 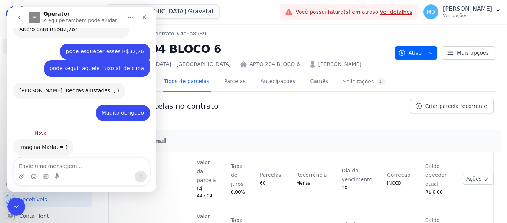 What do you see at coordinates (38, 169) in the screenshot?
I see `button: Selecionador de GIF` at bounding box center [38, 169].